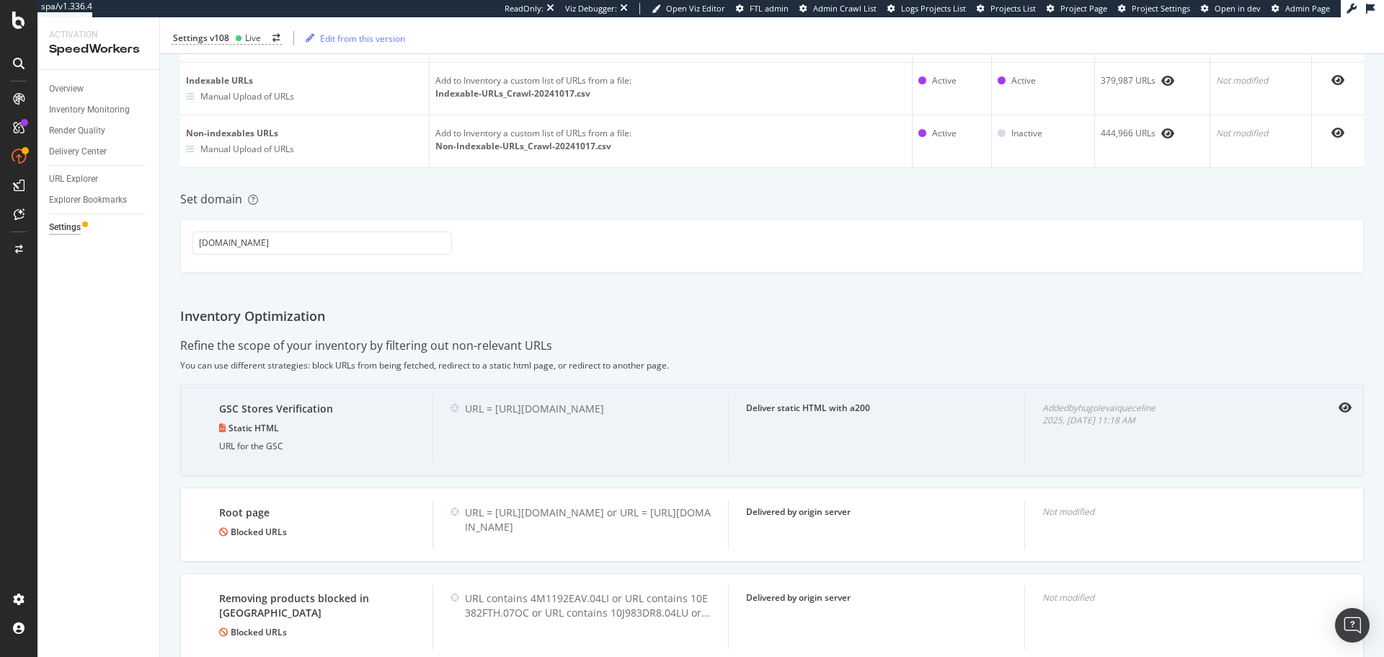 This screenshot has width=1384, height=657. What do you see at coordinates (363, 37) in the screenshot?
I see `div: Edit from this version` at bounding box center [363, 37].